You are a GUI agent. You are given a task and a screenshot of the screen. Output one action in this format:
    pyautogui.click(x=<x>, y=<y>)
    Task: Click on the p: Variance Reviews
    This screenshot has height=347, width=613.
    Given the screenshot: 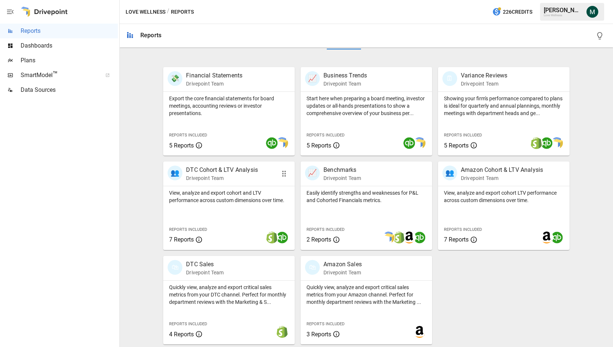 What is the action you would take?
    pyautogui.click(x=484, y=75)
    